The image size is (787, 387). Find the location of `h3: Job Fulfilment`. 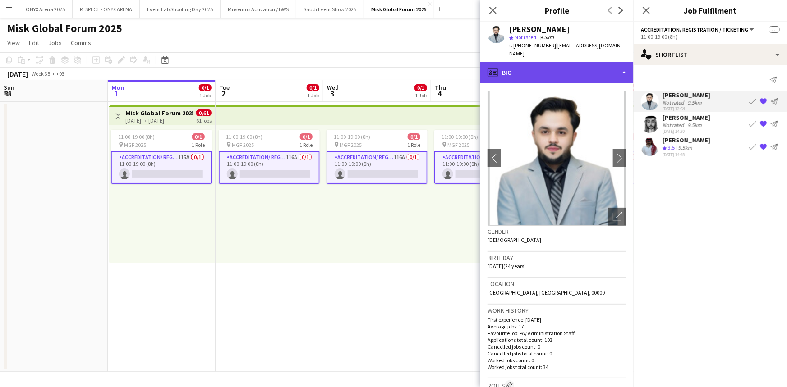

h3: Job Fulfilment is located at coordinates (710, 10).